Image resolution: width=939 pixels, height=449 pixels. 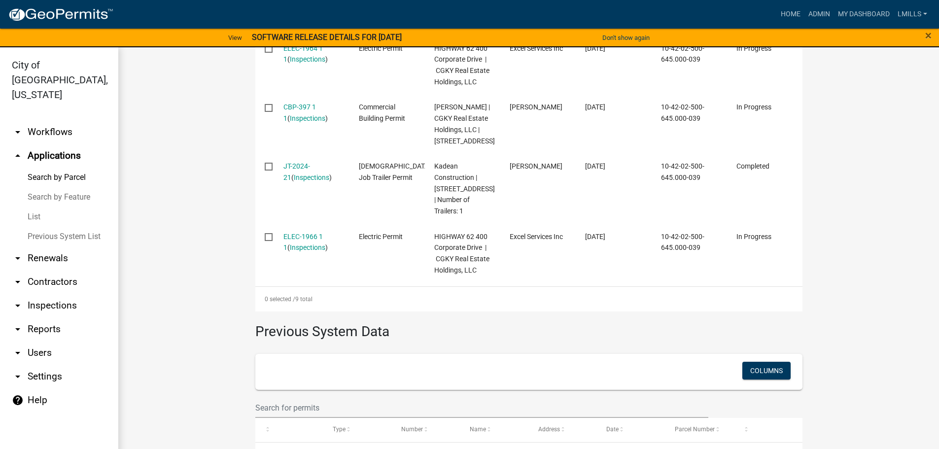 I want to click on span: 0 selected /, so click(x=280, y=299).